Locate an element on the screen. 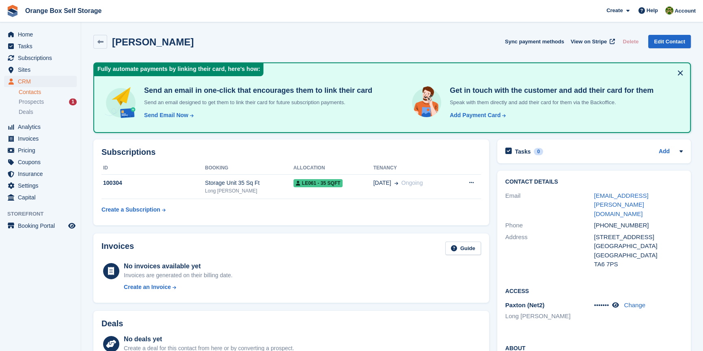 Image resolution: width=703 pixels, height=351 pixels. div: No invoices available yet is located at coordinates (178, 266).